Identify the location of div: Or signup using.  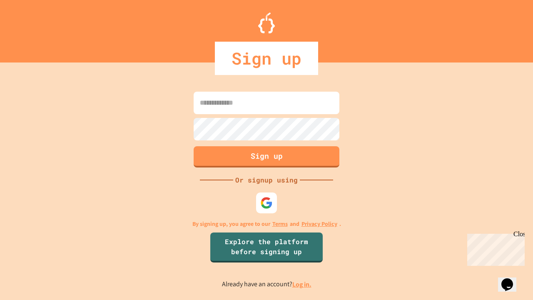
(266, 180).